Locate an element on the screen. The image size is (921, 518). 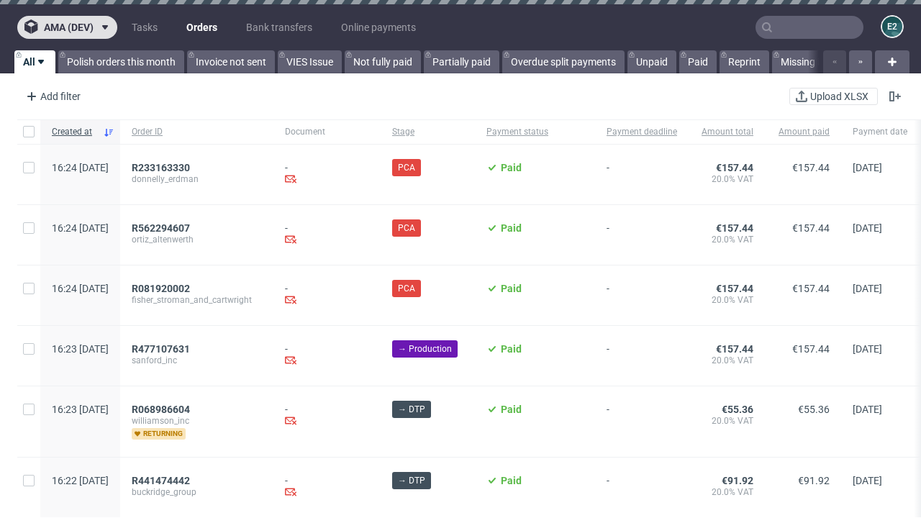
a: Tasks is located at coordinates (145, 27).